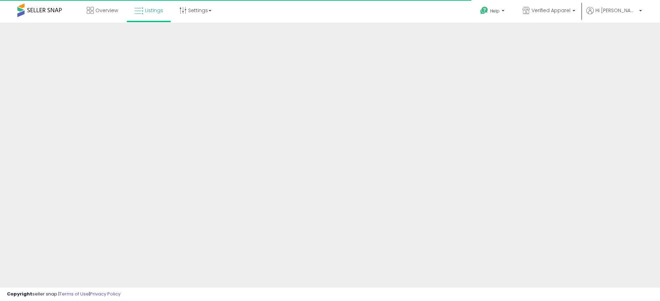 Image resolution: width=660 pixels, height=301 pixels. What do you see at coordinates (63, 295) in the screenshot?
I see `div: seller snap | |` at bounding box center [63, 295].